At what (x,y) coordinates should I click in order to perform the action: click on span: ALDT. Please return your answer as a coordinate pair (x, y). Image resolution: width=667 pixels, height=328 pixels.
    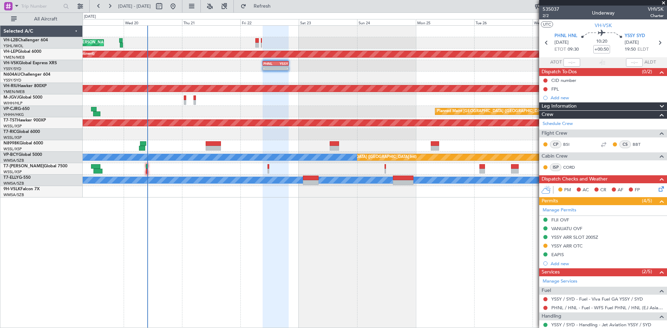
    Looking at the image, I should click on (650, 63).